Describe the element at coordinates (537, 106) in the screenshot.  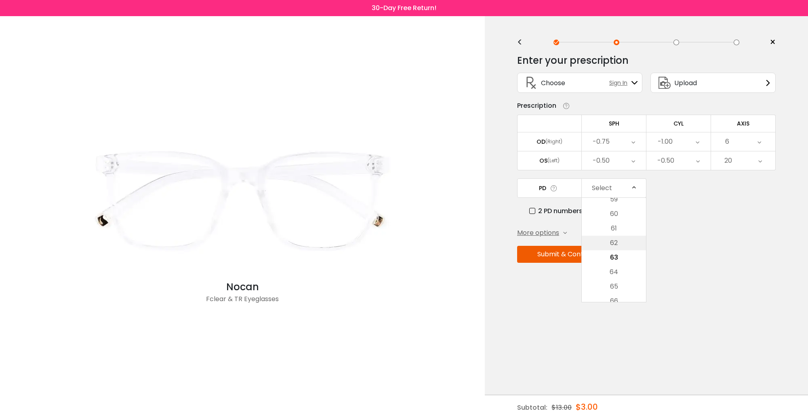
I see `div: Prescription` at that location.